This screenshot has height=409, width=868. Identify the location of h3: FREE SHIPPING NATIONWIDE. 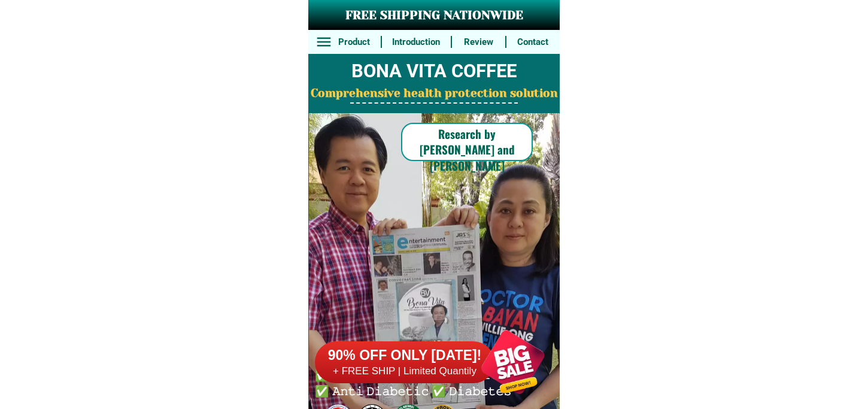
(434, 16).